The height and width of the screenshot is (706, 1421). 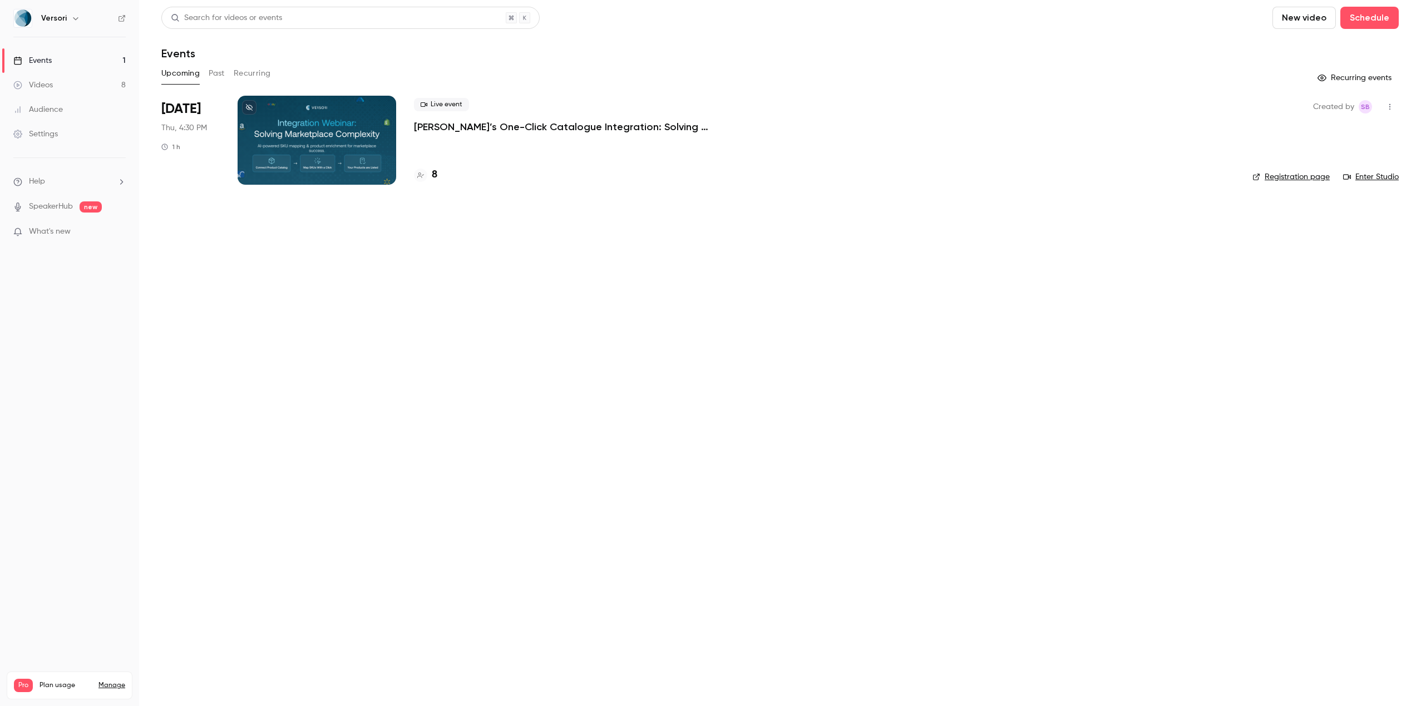 I want to click on span: Live event, so click(x=441, y=105).